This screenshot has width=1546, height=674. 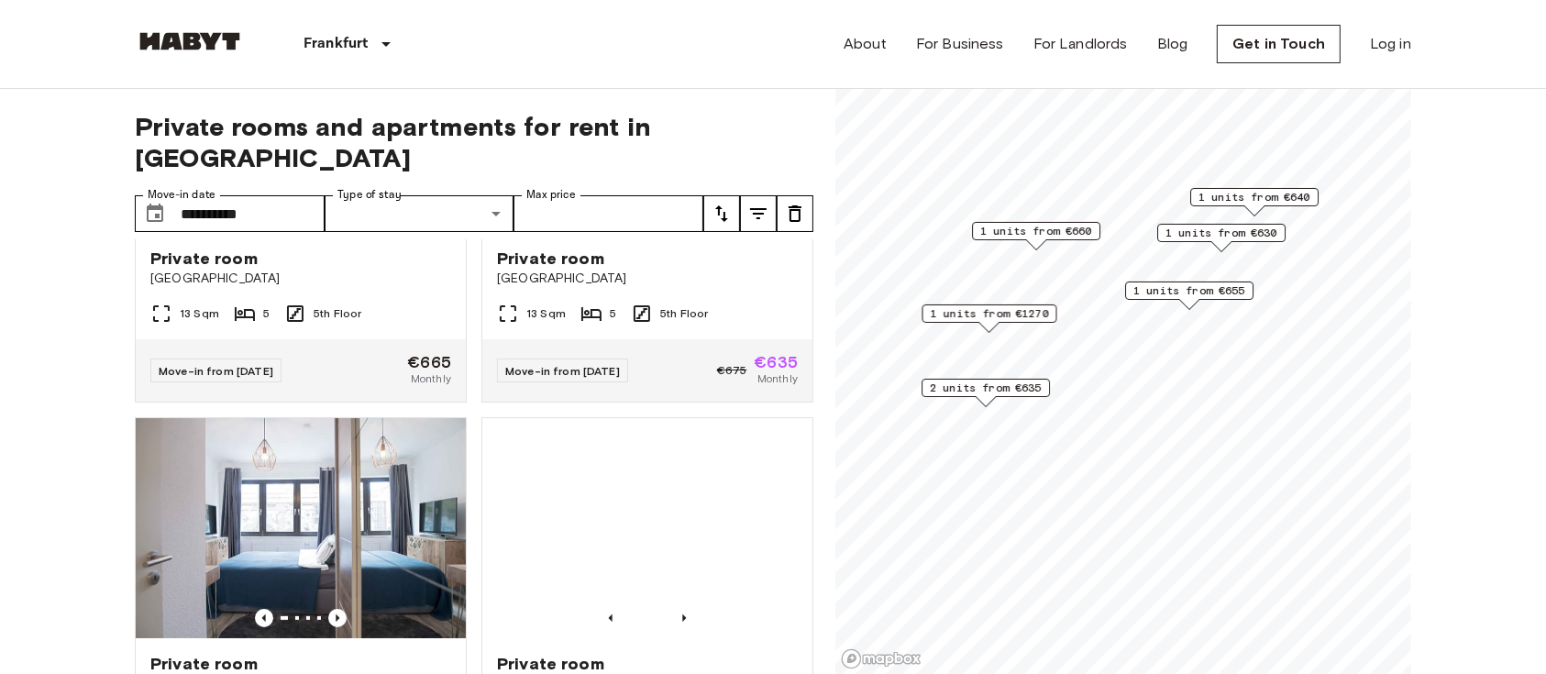 I want to click on p: Frankfurt, so click(x=336, y=44).